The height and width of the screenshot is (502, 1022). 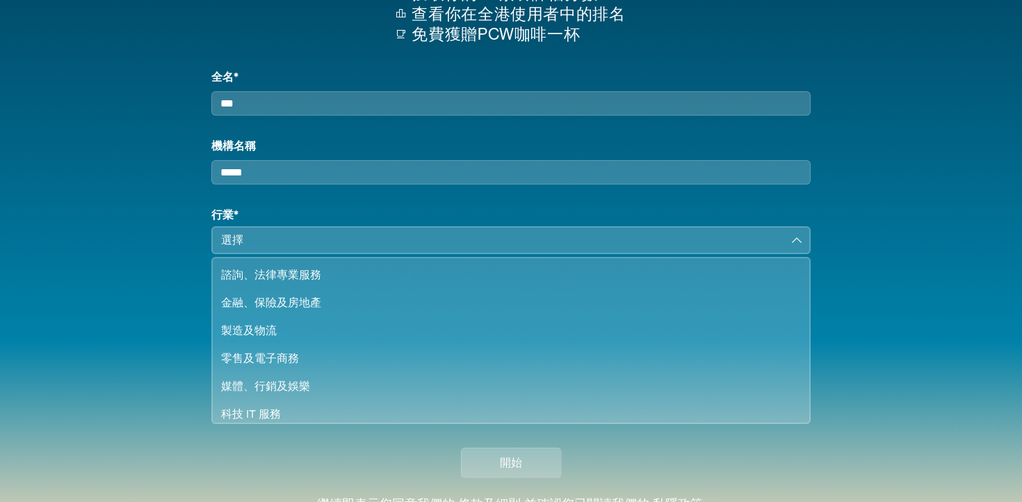 What do you see at coordinates (503, 330) in the screenshot?
I see `div: 製造及物流` at bounding box center [503, 330].